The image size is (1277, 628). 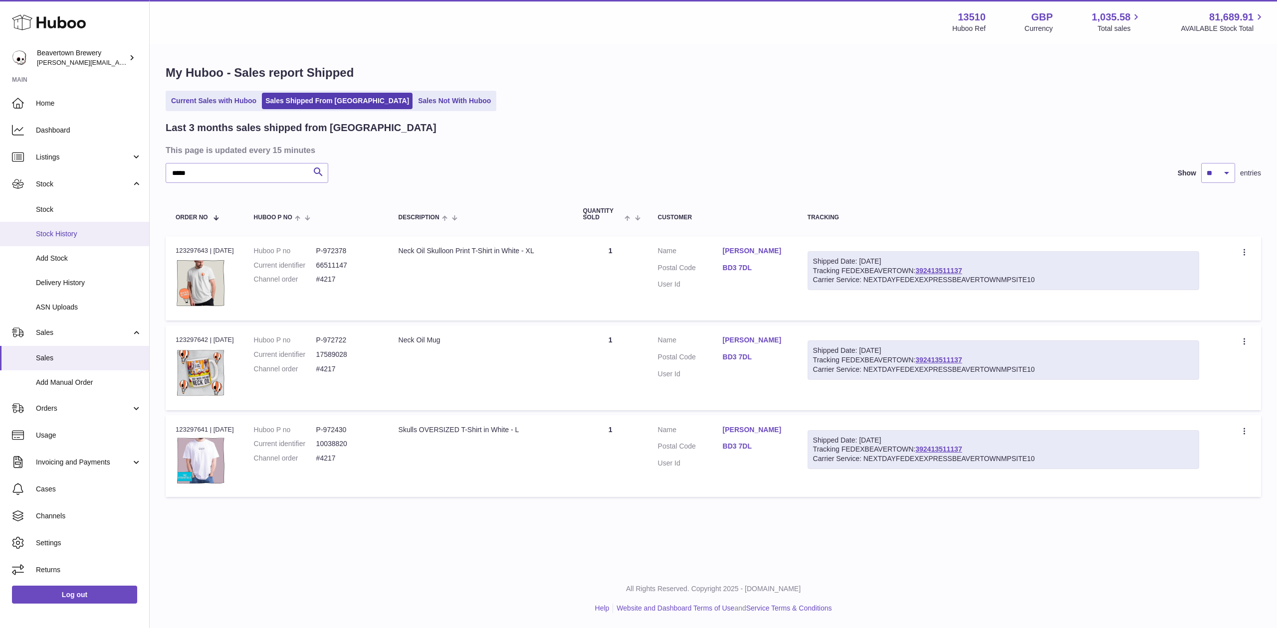 What do you see at coordinates (89, 283) in the screenshot?
I see `span: Delivery History` at bounding box center [89, 283].